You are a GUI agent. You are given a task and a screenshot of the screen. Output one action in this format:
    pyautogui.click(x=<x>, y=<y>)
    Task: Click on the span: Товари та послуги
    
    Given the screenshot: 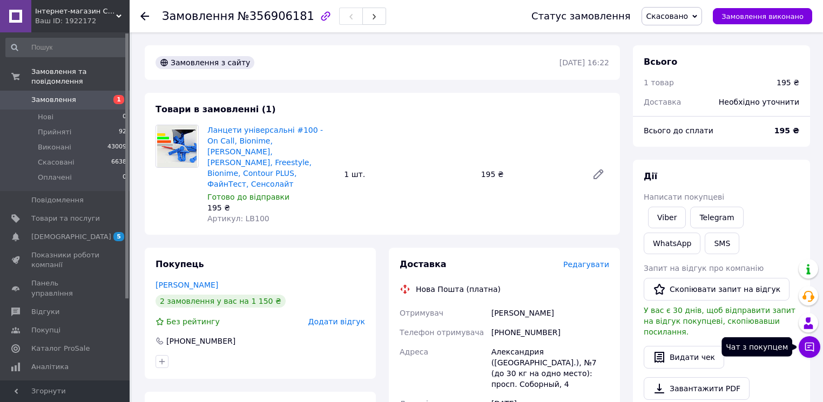 What is the action you would take?
    pyautogui.click(x=65, y=219)
    